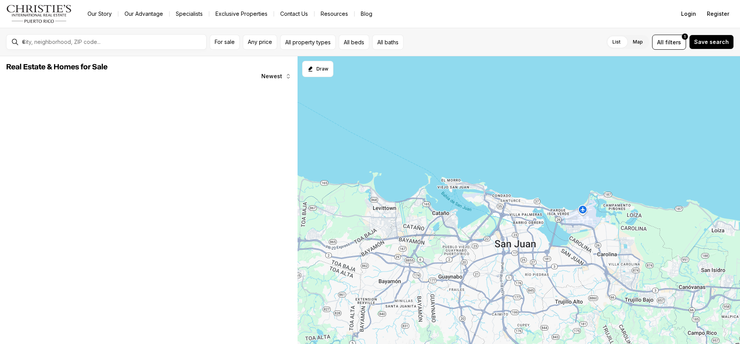 The width and height of the screenshot is (740, 344). What do you see at coordinates (661, 42) in the screenshot?
I see `span: All` at bounding box center [661, 42].